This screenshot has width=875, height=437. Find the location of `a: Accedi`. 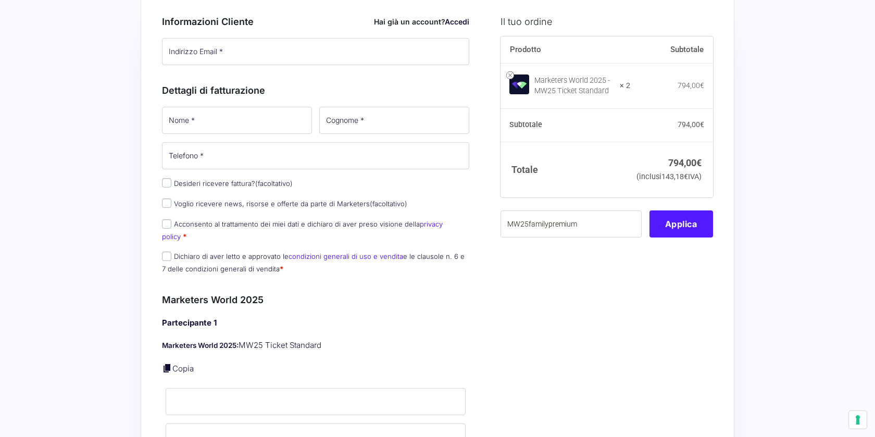

a: Accedi is located at coordinates (457, 21).